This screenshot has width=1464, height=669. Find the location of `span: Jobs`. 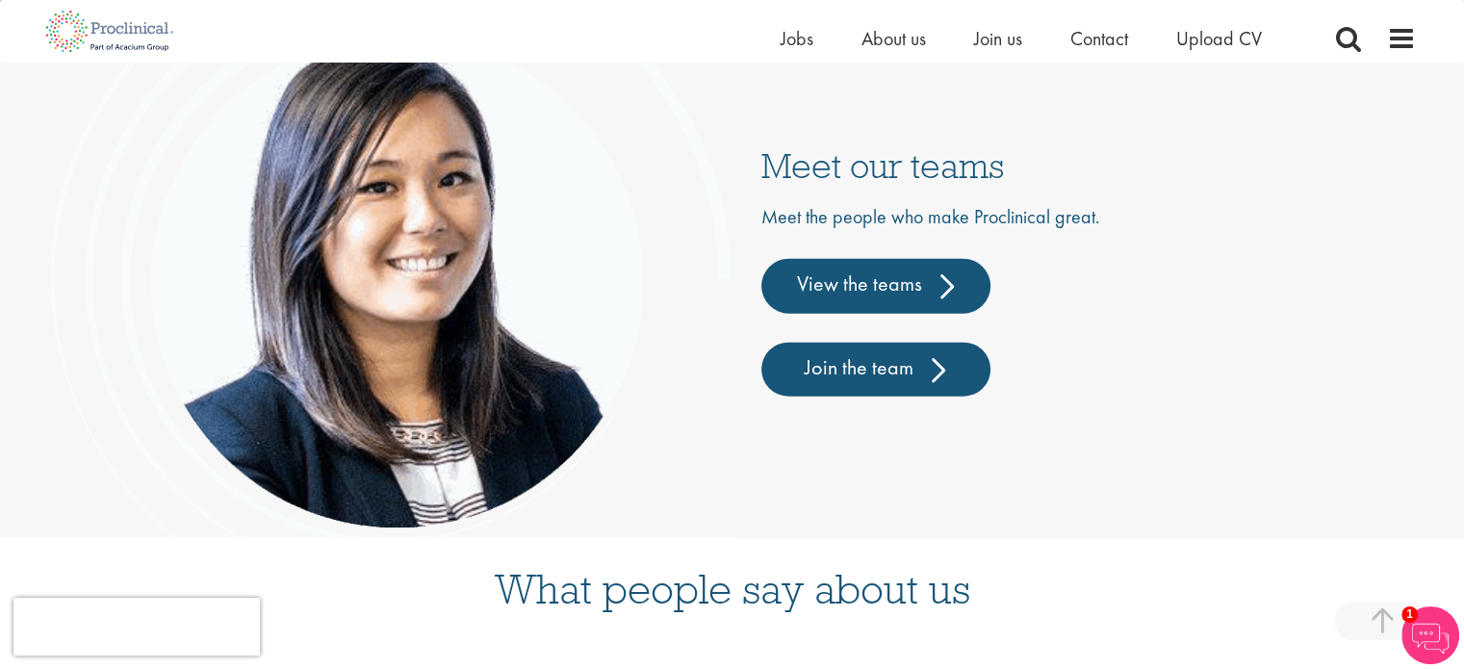

span: Jobs is located at coordinates (797, 38).